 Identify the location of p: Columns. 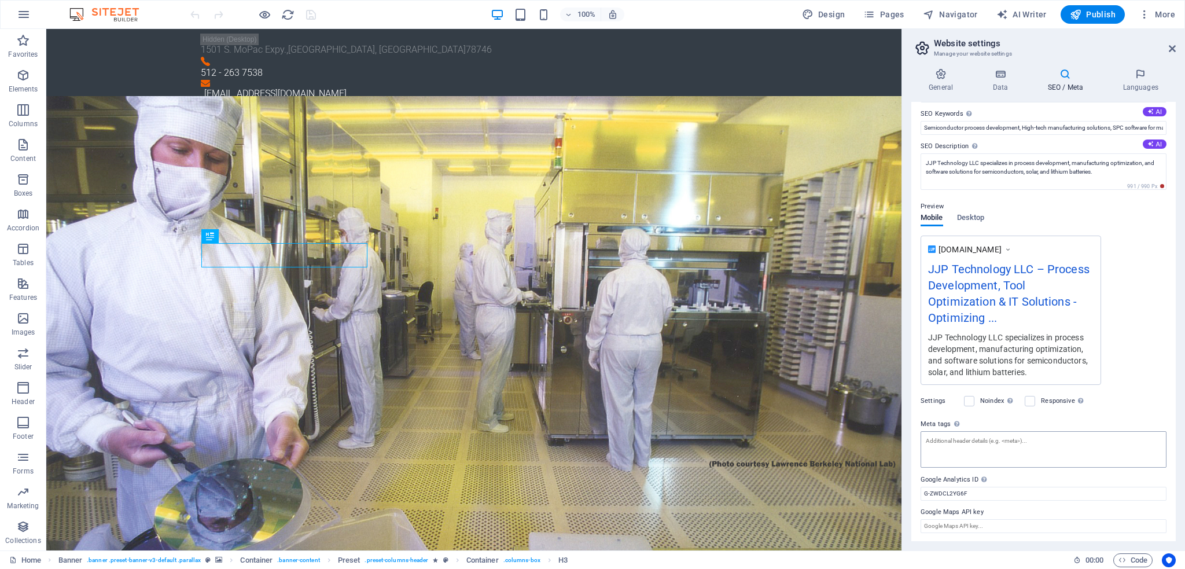
(23, 124).